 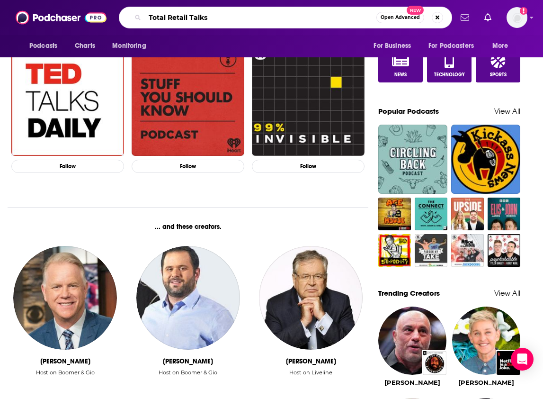 I want to click on a: Le Batard & Friends - STUpodity, so click(x=394, y=250).